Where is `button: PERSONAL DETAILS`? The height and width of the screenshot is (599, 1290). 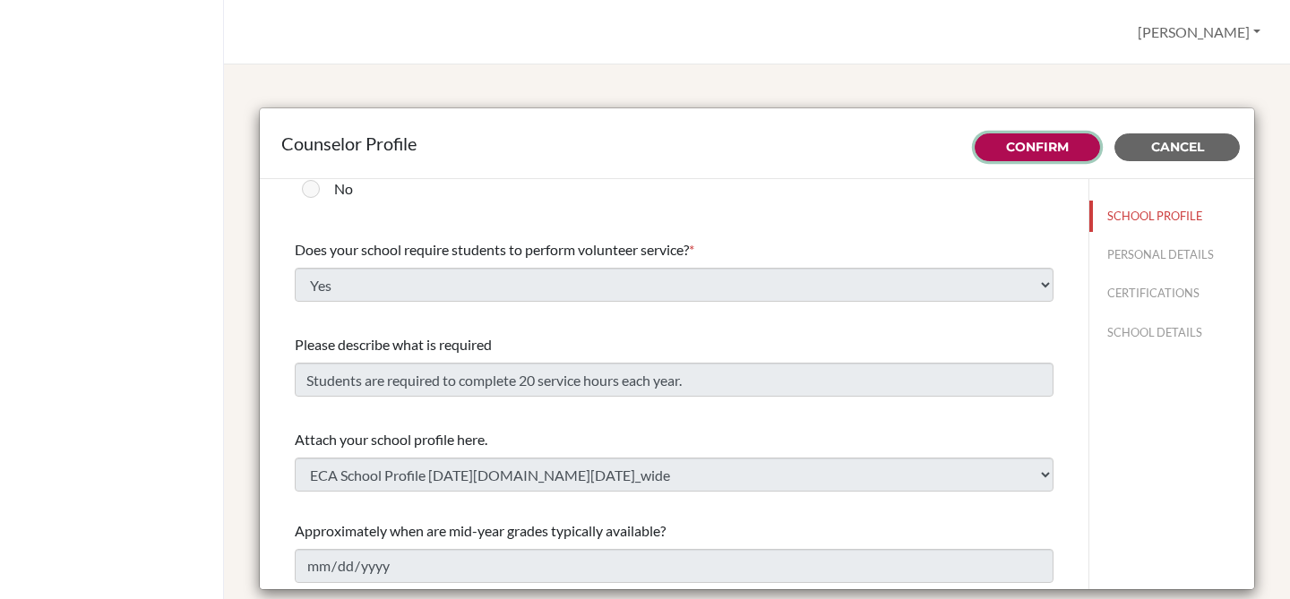 button: PERSONAL DETAILS is located at coordinates (1171, 254).